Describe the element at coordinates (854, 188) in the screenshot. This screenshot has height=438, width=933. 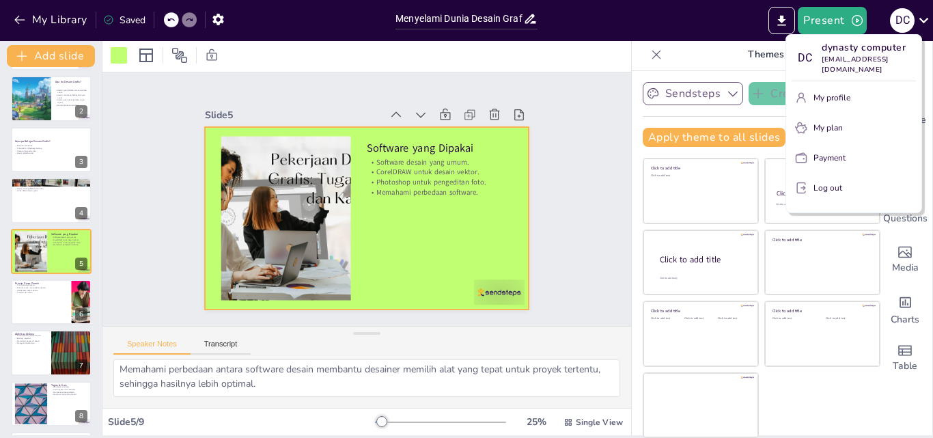
I see `button: Log out` at that location.